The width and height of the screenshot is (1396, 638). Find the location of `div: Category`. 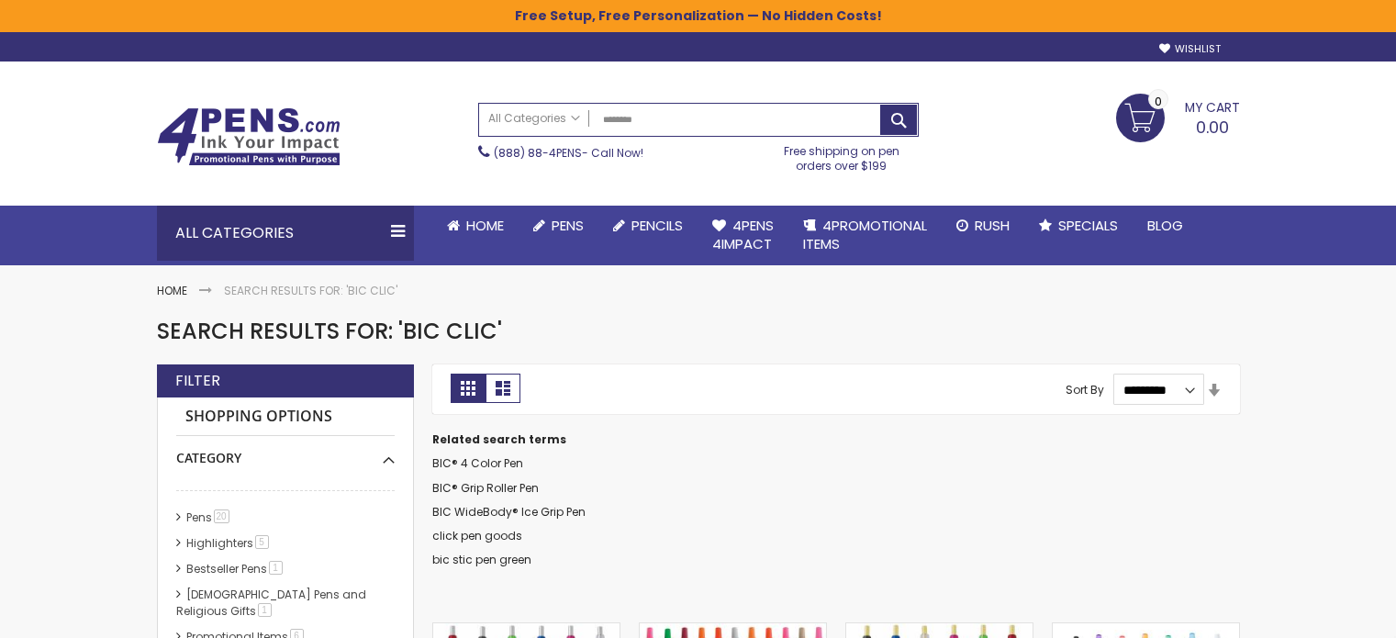

div: Category is located at coordinates (285, 452).